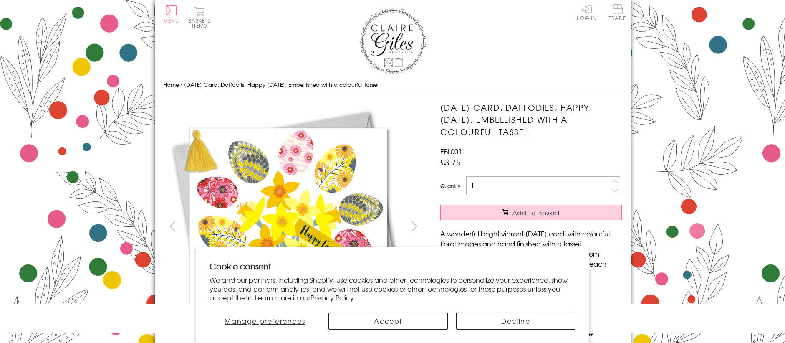 The width and height of the screenshot is (785, 343). I want to click on span: Manage preferences, so click(265, 321).